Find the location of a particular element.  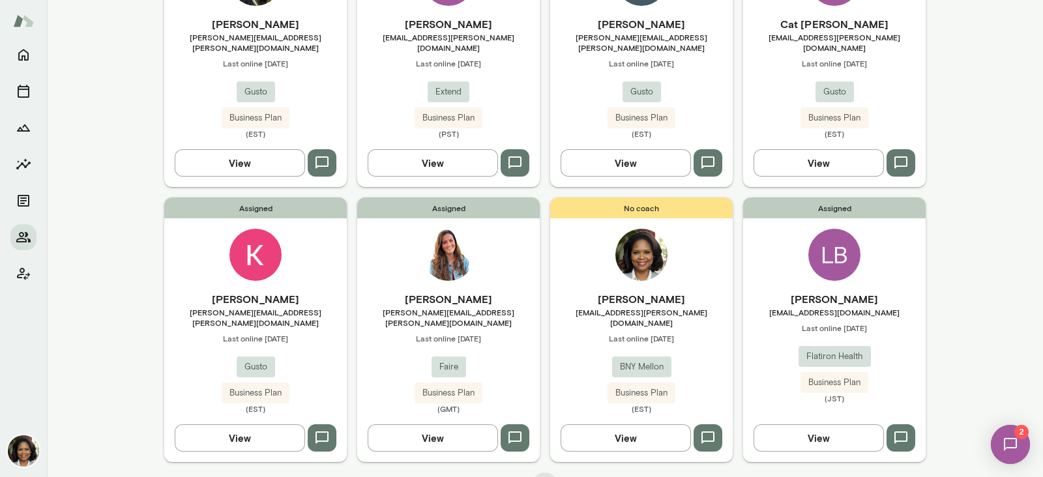

span: (JST) is located at coordinates (834, 398).